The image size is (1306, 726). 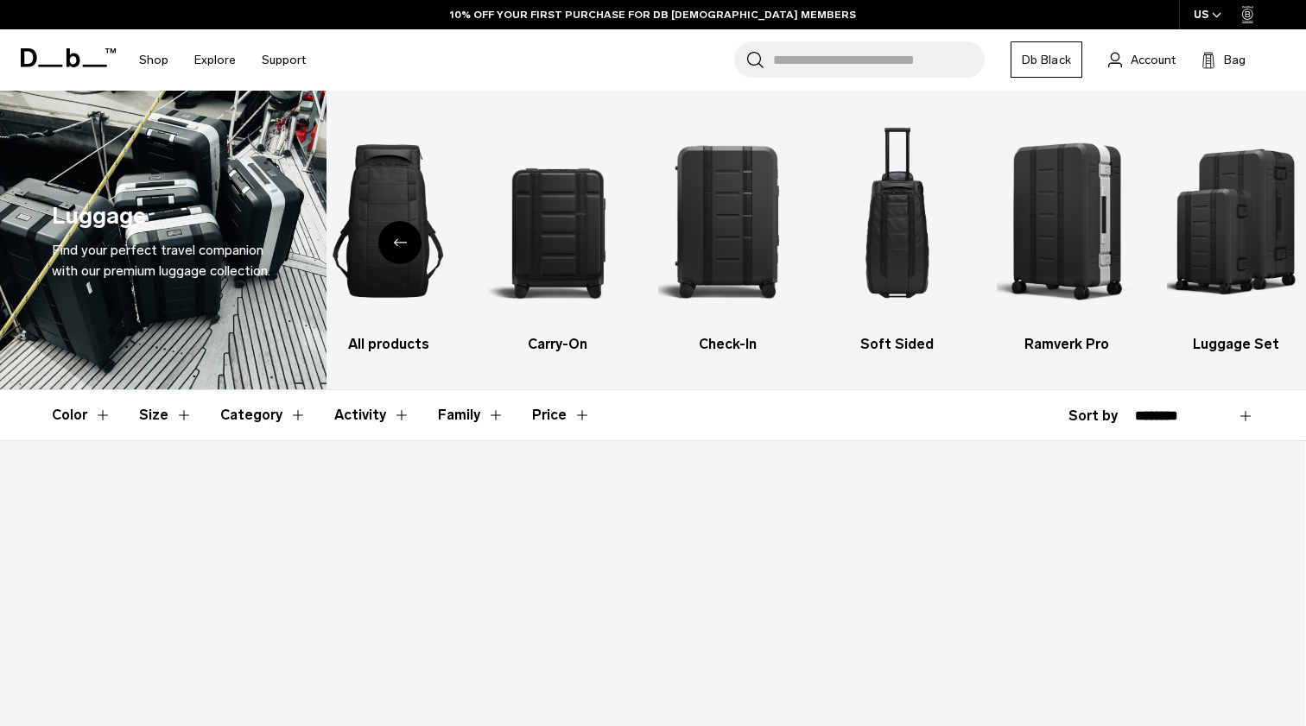 What do you see at coordinates (896, 236) in the screenshot?
I see `a: Db Soft Sided` at bounding box center [896, 236].